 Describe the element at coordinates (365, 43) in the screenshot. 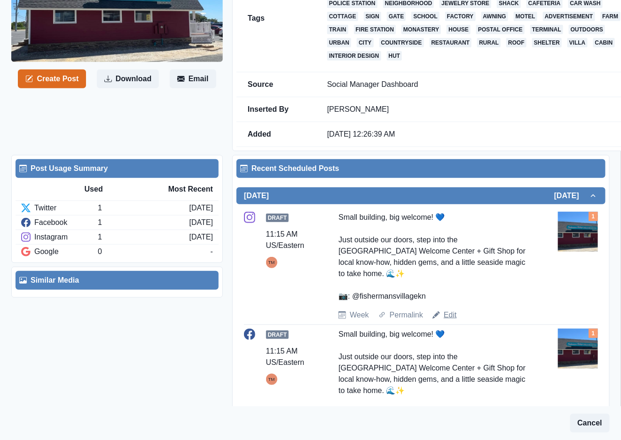

I see `a: city` at that location.